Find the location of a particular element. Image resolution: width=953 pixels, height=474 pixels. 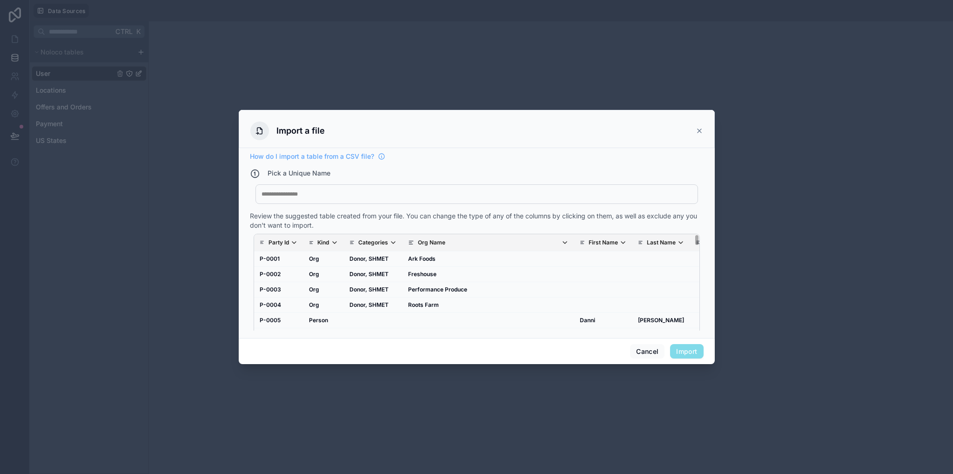

p: Last Name is located at coordinates (661, 242).